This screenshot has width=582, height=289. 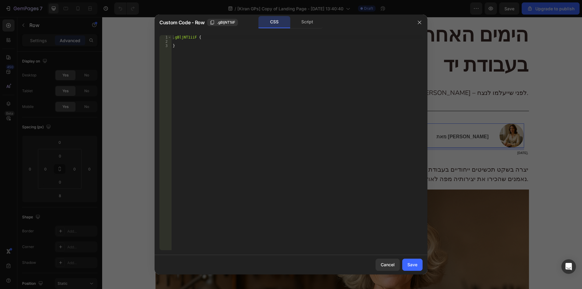 What do you see at coordinates (240, 32) in the screenshot?
I see `h2: הימים האחרונים של חנות תכשיטים אהובה בעבודת יד` at bounding box center [240, 32].